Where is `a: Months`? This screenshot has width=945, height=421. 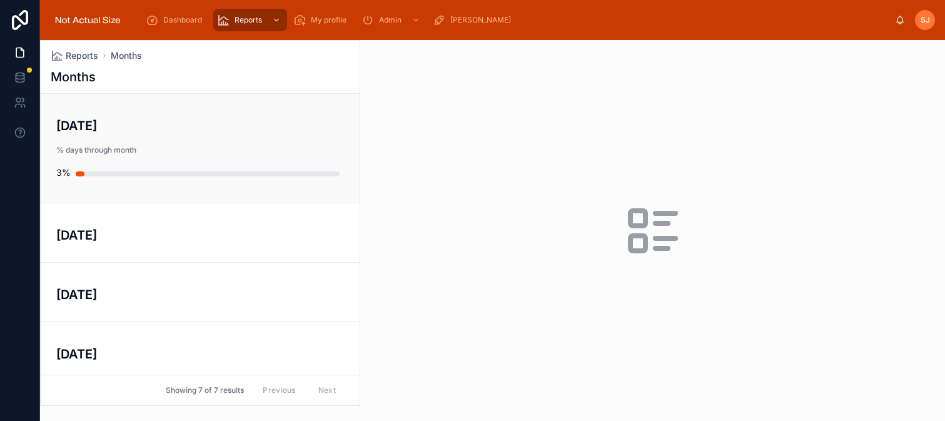 a: Months is located at coordinates (126, 56).